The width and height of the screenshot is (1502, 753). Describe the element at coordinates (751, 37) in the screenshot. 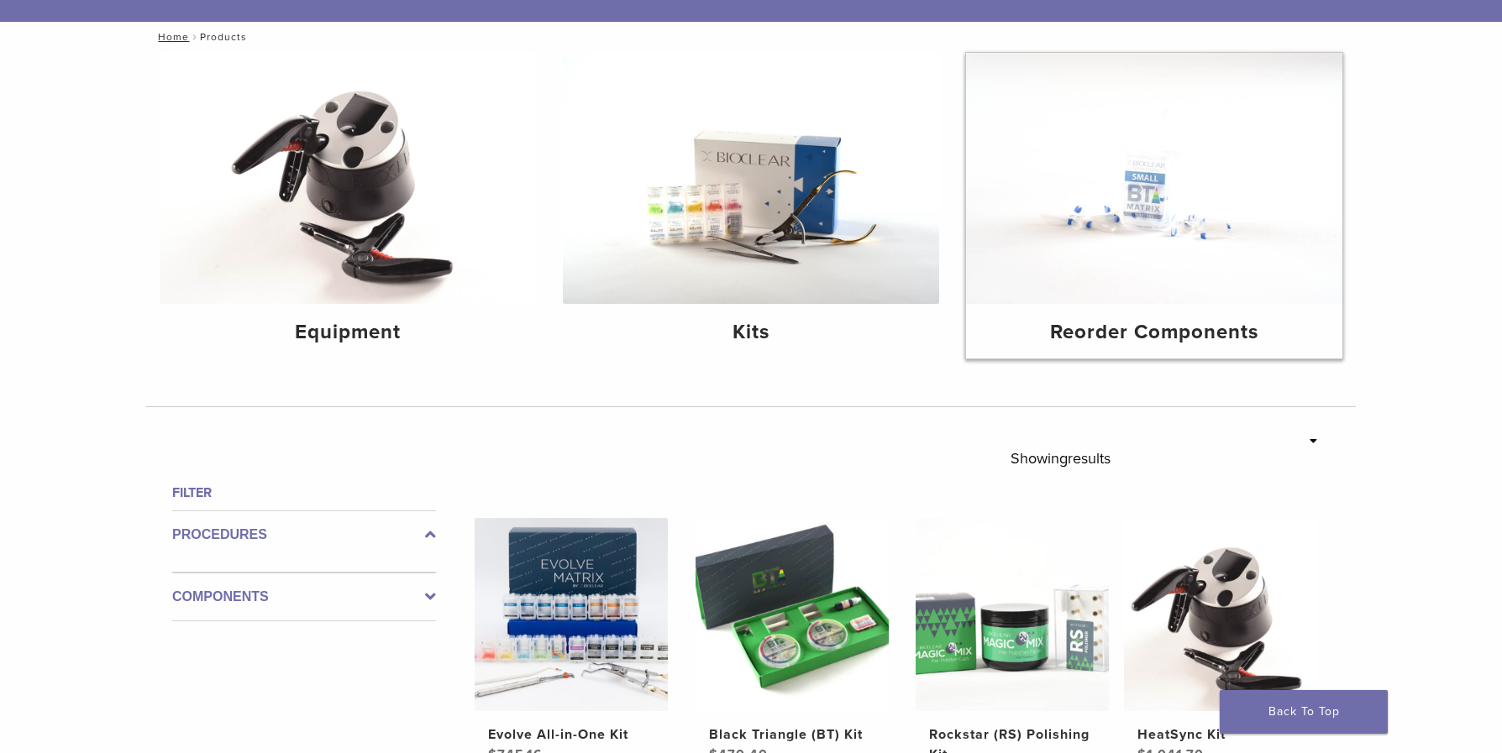

I see `nav: Products` at that location.